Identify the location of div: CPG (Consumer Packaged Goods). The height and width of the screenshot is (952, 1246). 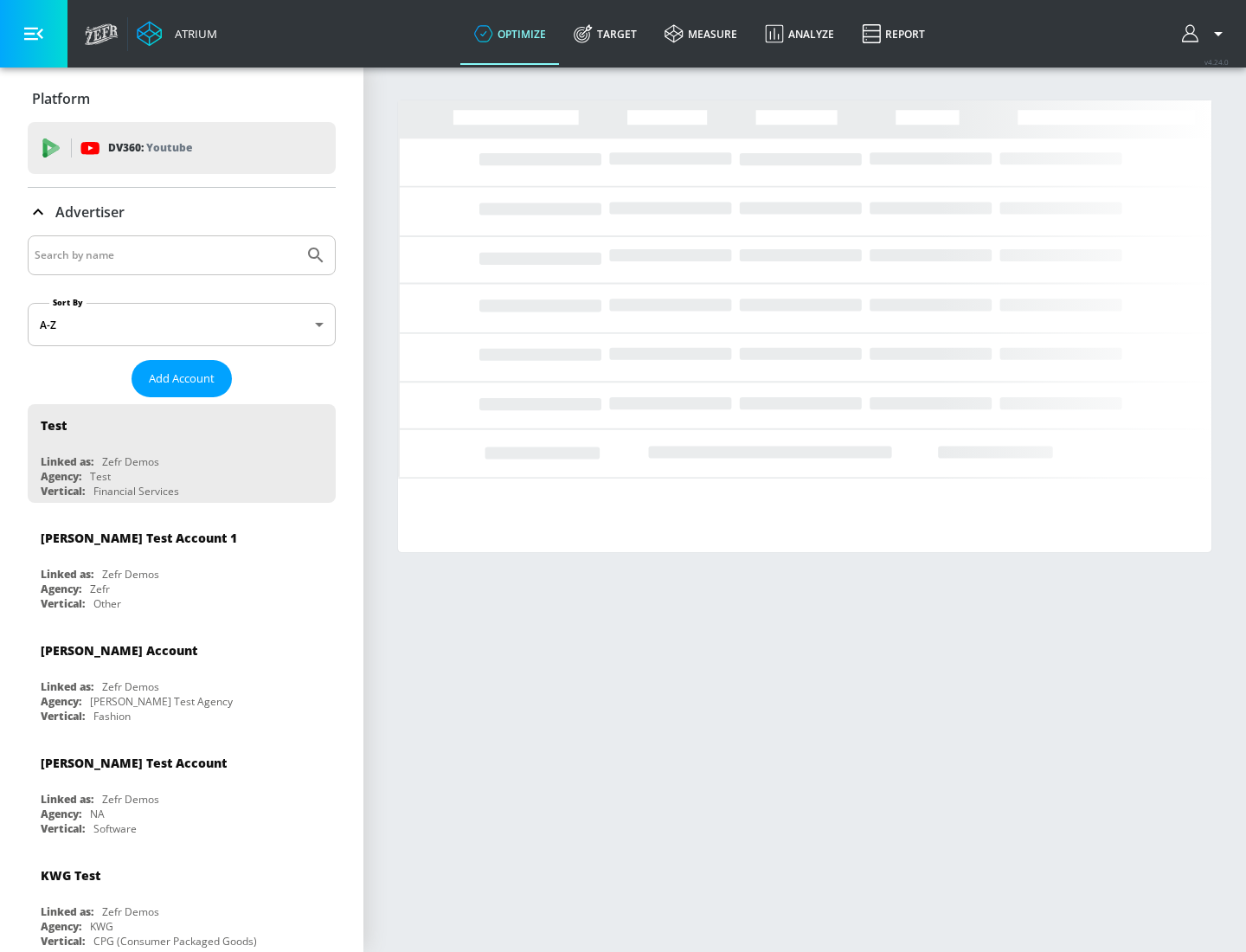
(174, 940).